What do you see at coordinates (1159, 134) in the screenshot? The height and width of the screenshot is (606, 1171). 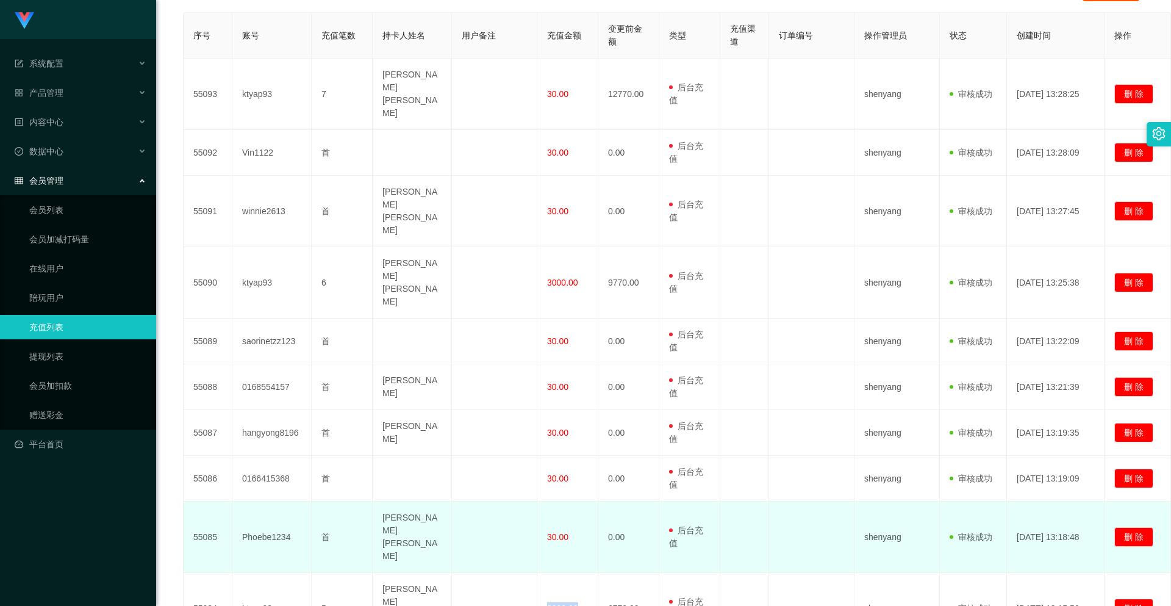 I see `i: 图标: setting` at bounding box center [1159, 134].